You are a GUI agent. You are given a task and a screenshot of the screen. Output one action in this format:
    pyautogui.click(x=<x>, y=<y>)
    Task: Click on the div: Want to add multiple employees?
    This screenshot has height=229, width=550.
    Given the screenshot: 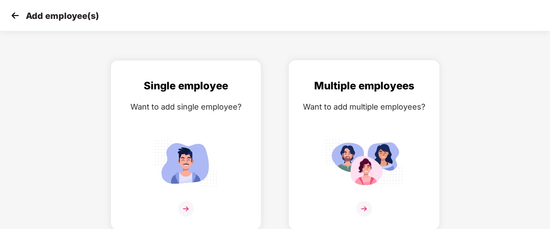 What is the action you would take?
    pyautogui.click(x=364, y=107)
    